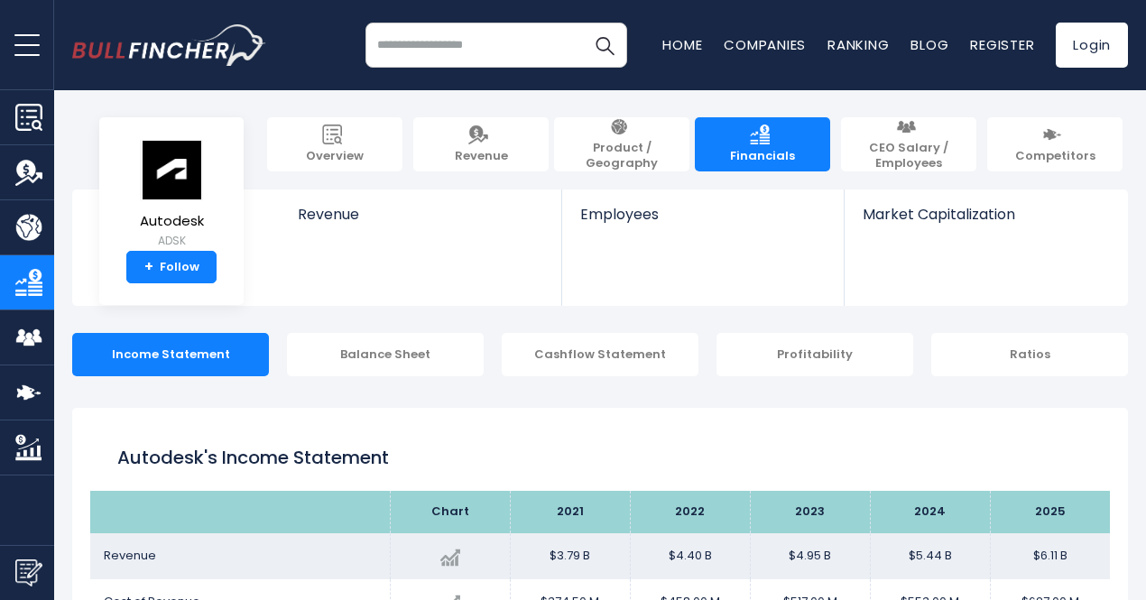  What do you see at coordinates (858, 44) in the screenshot?
I see `a: Ranking` at bounding box center [858, 44].